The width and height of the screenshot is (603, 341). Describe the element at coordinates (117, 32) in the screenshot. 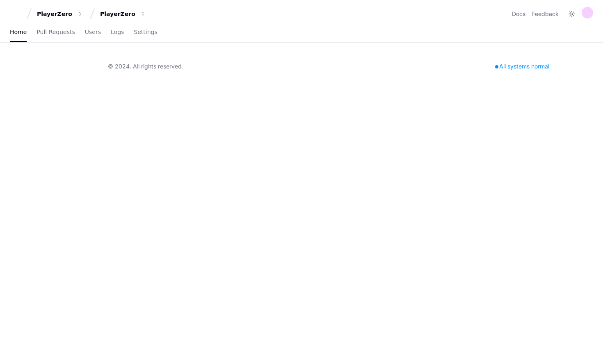

I see `a: Logs` at that location.